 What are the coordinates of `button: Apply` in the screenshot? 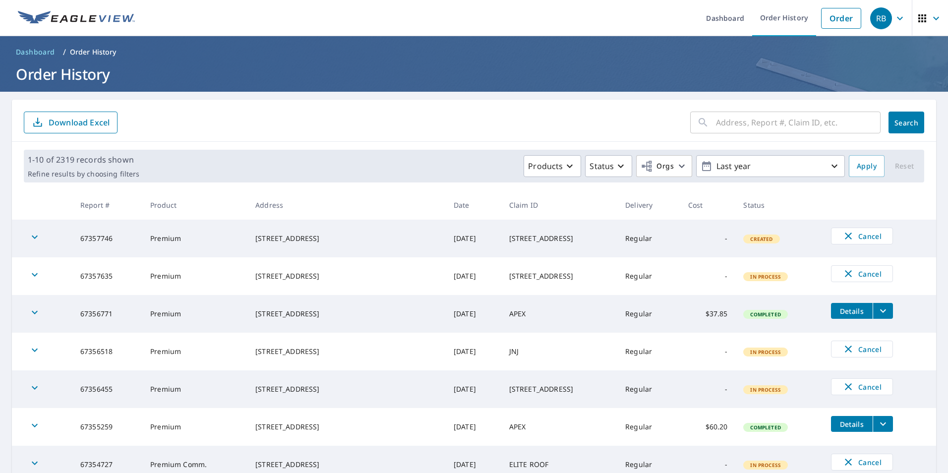 It's located at (867, 166).